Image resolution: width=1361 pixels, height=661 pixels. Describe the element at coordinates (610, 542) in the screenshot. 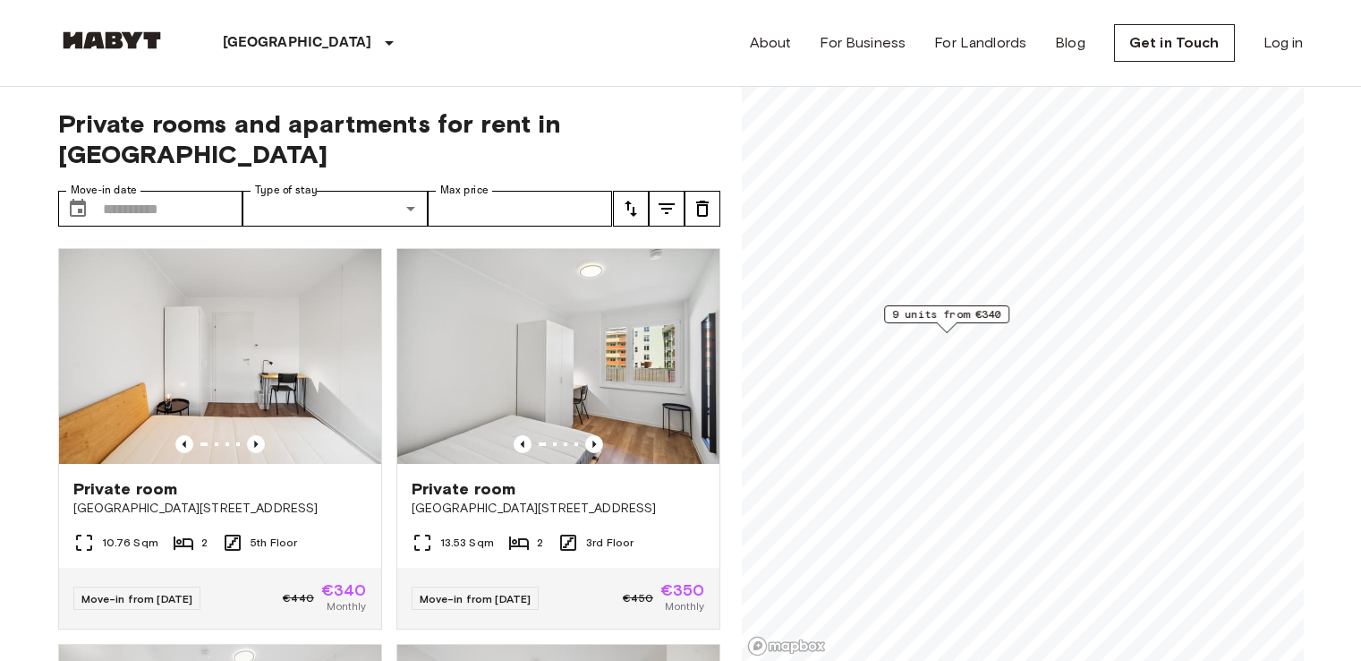

I see `span: 3rd Floor` at that location.